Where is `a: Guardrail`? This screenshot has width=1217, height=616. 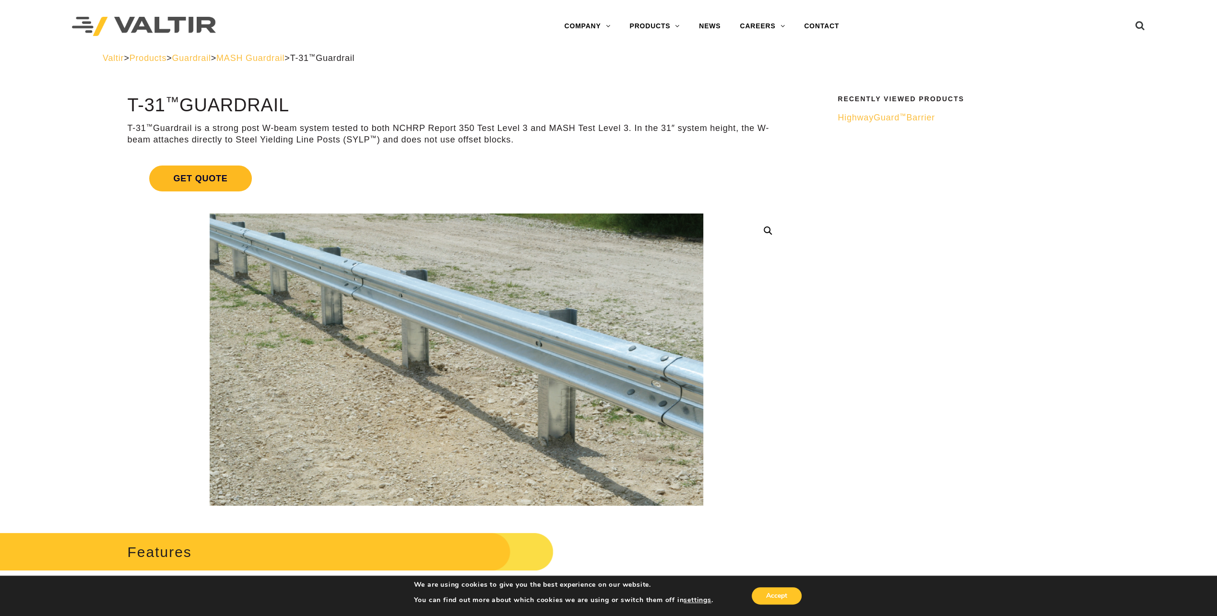
a: Guardrail is located at coordinates (191, 58).